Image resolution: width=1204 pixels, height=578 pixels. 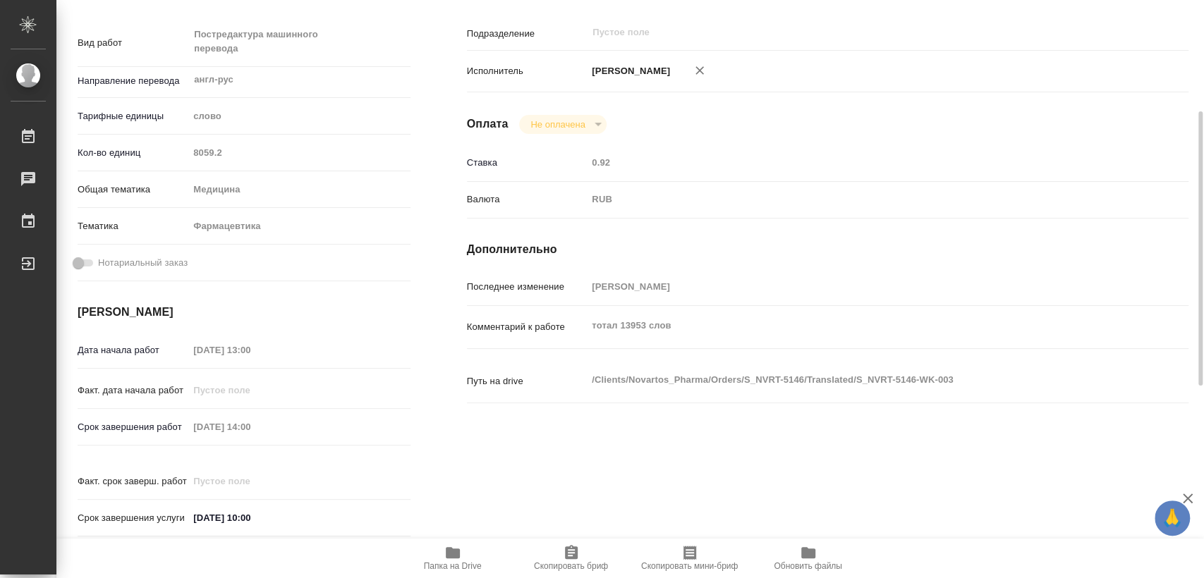 What do you see at coordinates (453, 558) in the screenshot?
I see `button: Папка на Drive` at bounding box center [453, 558].